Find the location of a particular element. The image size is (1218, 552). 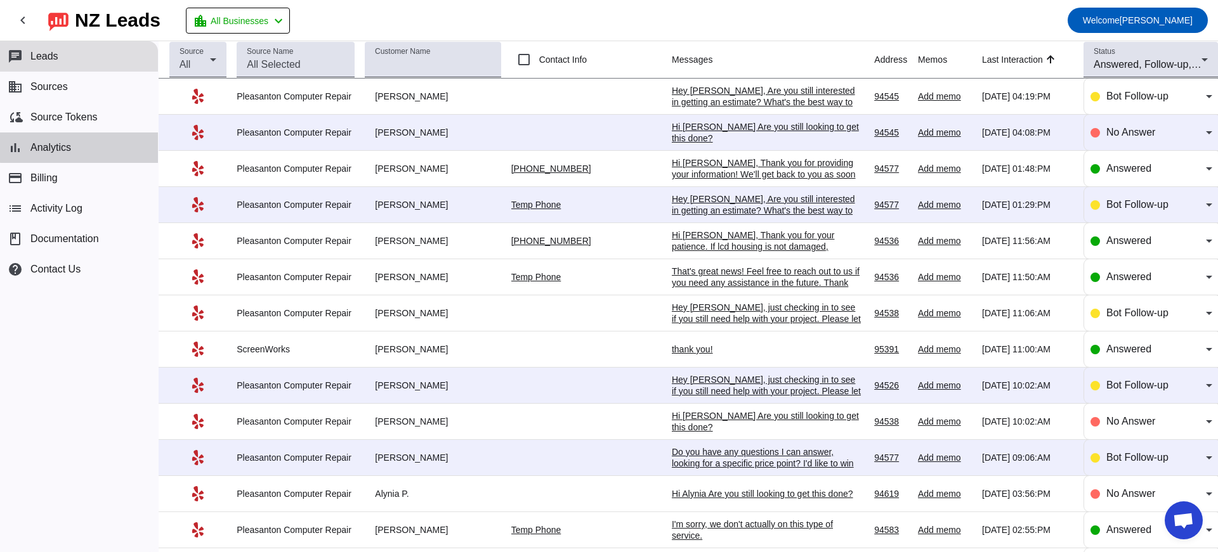

span: Leads is located at coordinates (44, 56).